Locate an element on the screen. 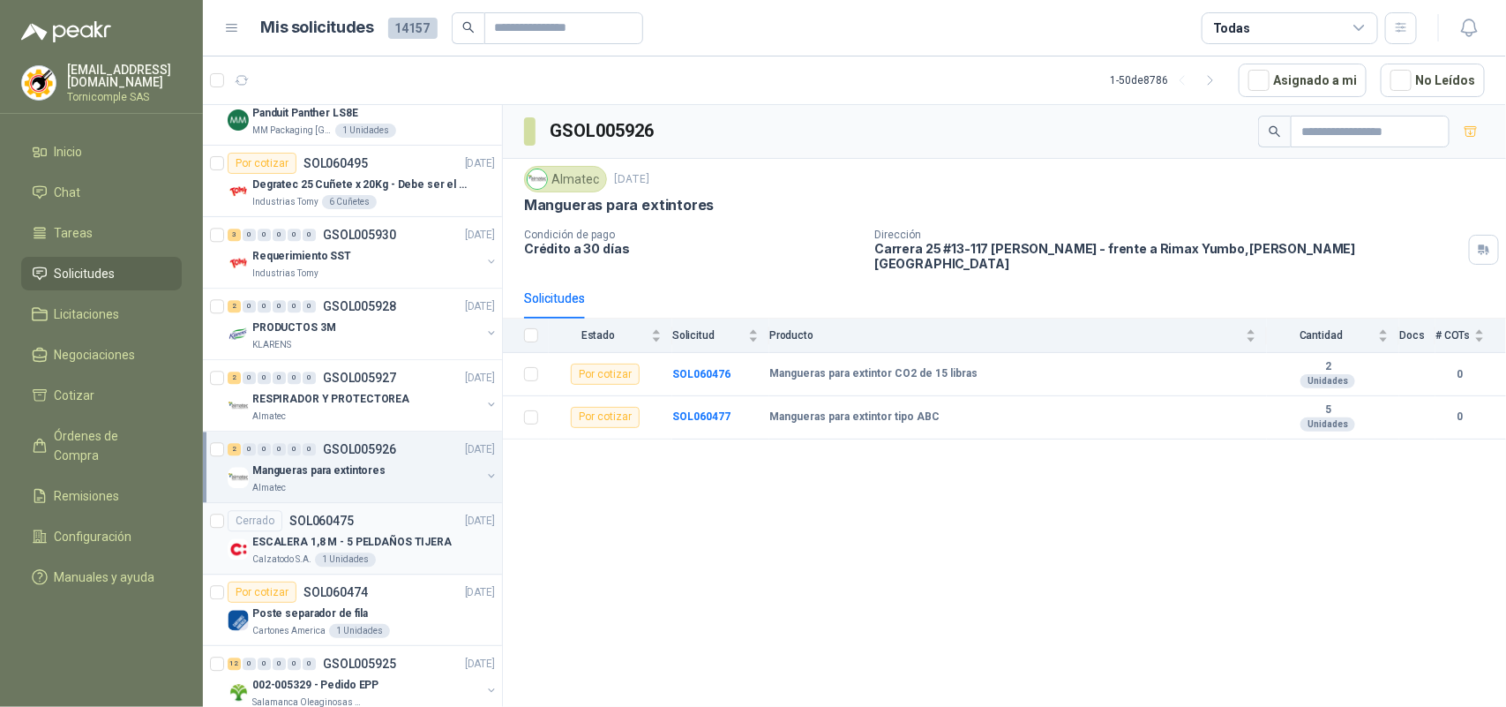 The image size is (1506, 707). p: SOL060495 is located at coordinates (335, 163).